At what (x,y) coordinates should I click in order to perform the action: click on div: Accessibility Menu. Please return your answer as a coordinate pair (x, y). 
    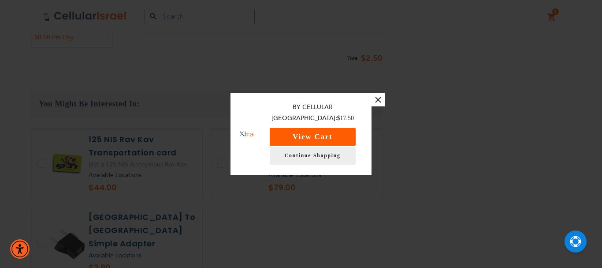
    Looking at the image, I should click on (20, 249).